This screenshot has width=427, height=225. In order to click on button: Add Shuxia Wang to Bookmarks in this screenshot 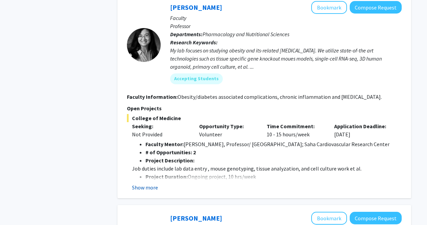, I will do `click(329, 7)`.